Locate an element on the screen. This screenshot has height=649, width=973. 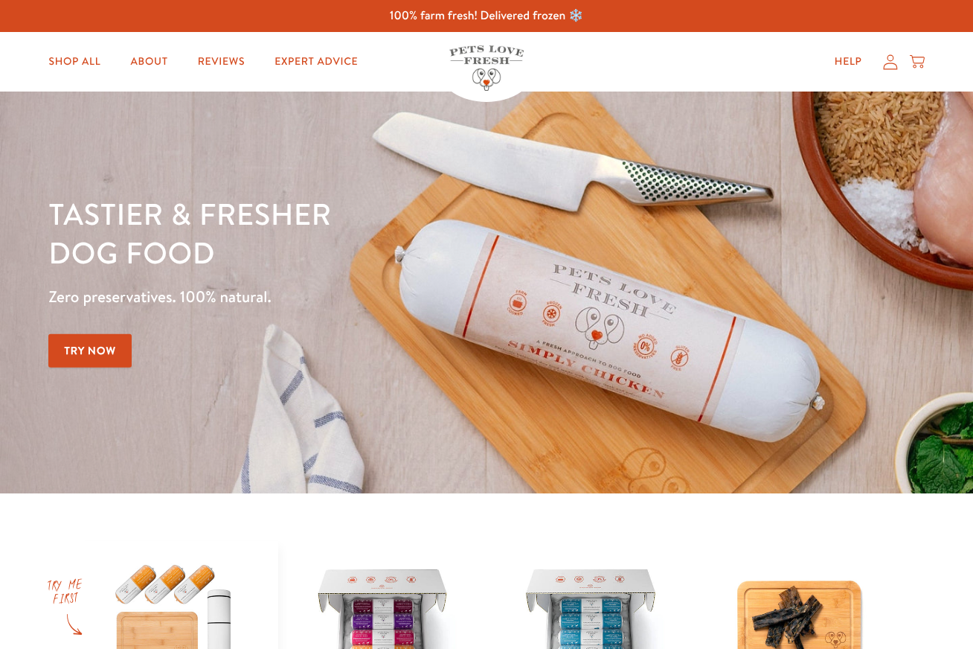
a: Expert Advice is located at coordinates (316, 62).